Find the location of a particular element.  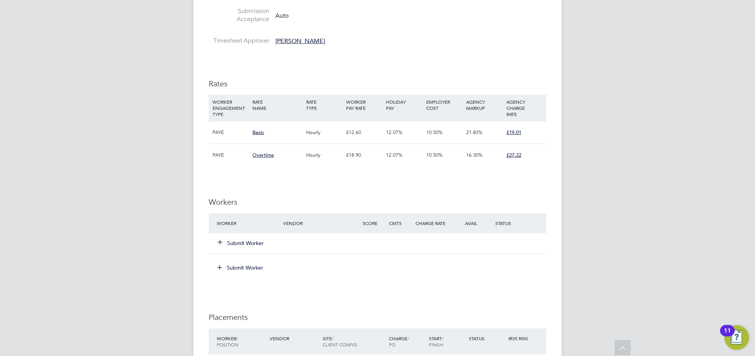

div: RATE NAME is located at coordinates (277, 105).